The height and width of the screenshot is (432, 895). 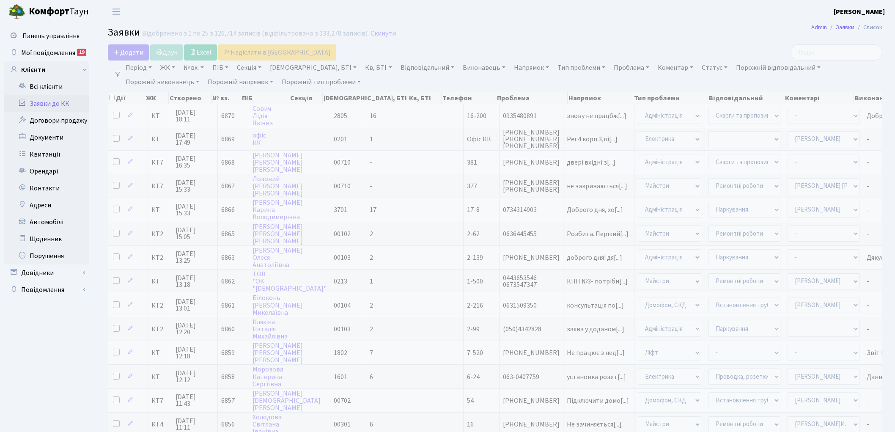 What do you see at coordinates (228, 186) in the screenshot?
I see `span: 6867` at bounding box center [228, 186].